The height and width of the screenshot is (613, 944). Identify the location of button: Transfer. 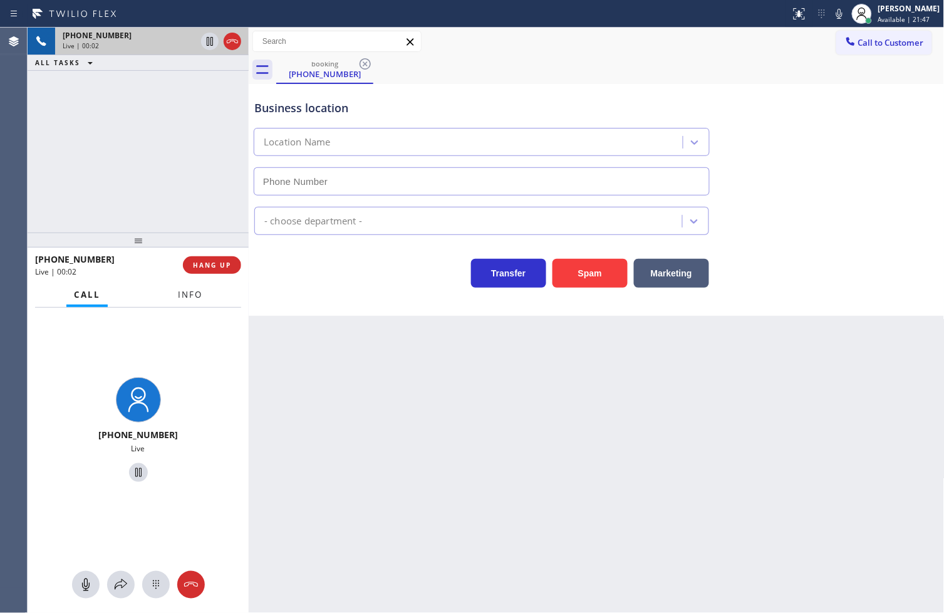
(509, 273).